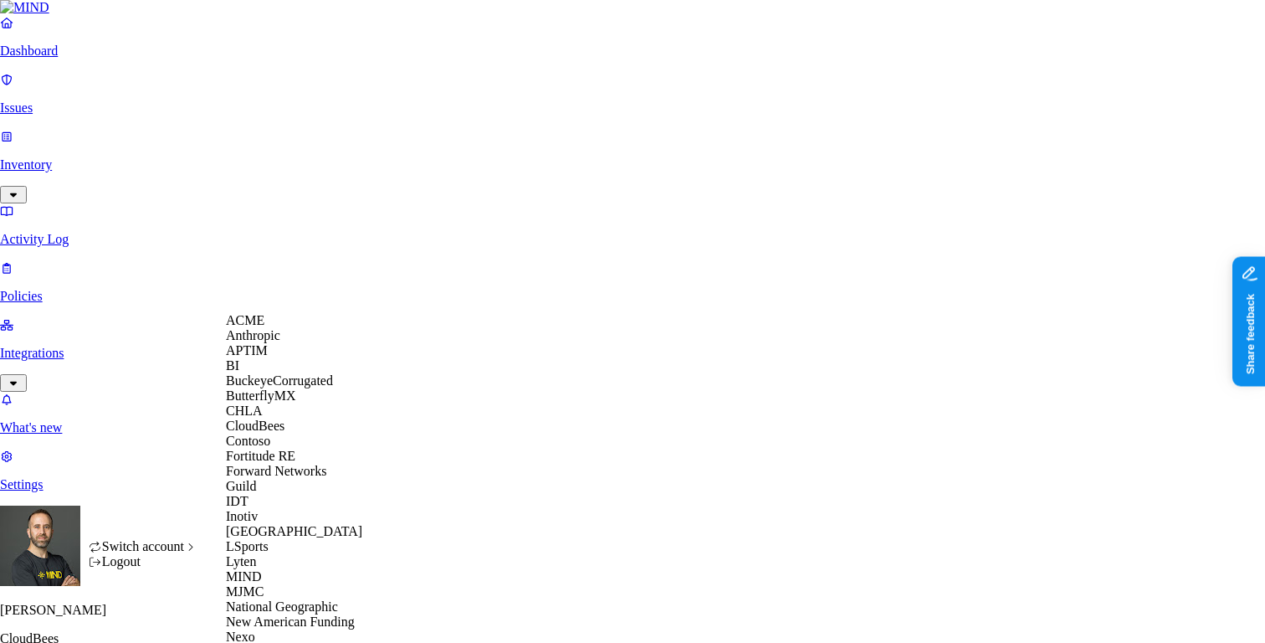  What do you see at coordinates (253, 335) in the screenshot?
I see `span: Anthropic` at bounding box center [253, 335].